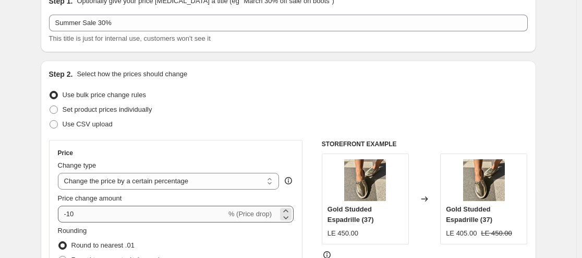 The image size is (582, 258). Describe the element at coordinates (104, 94) in the screenshot. I see `span: Use bulk price change rules` at that location.